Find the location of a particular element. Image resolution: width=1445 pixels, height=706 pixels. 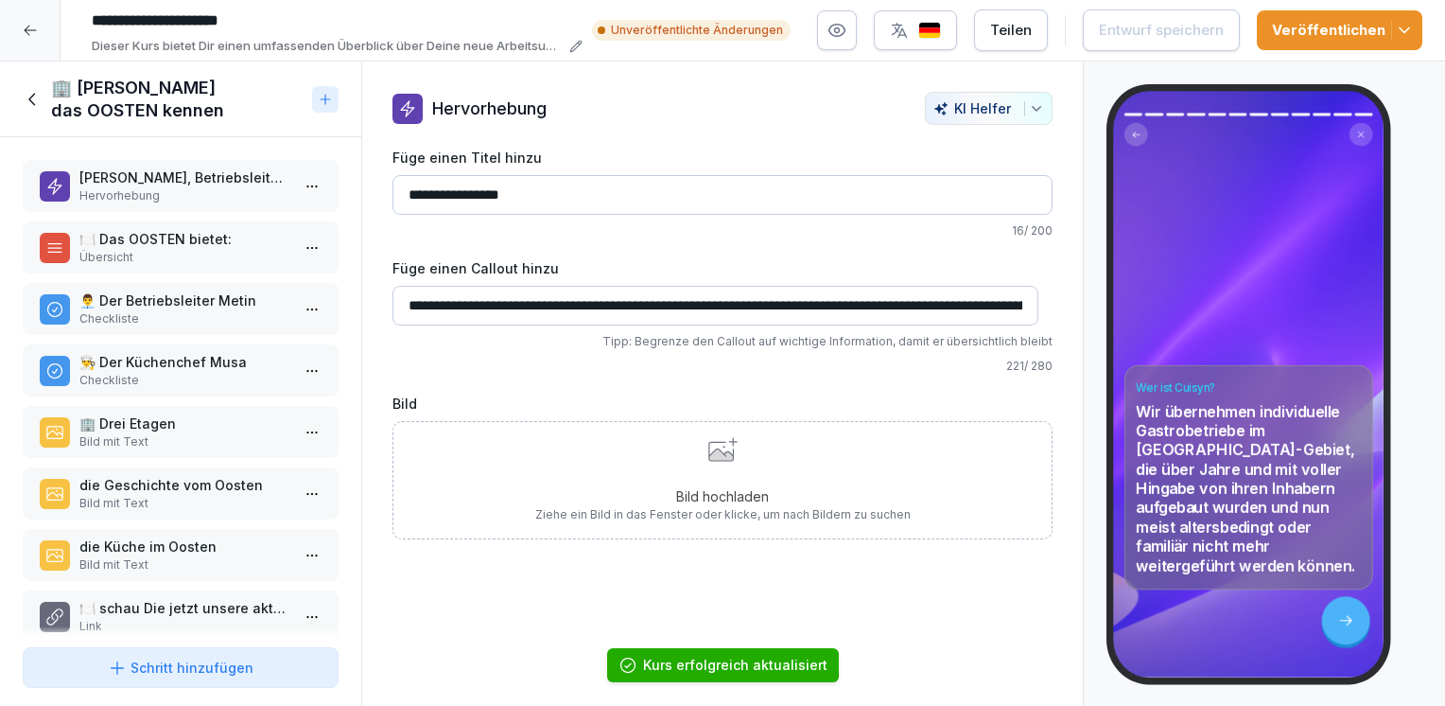

button: Veröffentlichen is located at coordinates (1339, 30).